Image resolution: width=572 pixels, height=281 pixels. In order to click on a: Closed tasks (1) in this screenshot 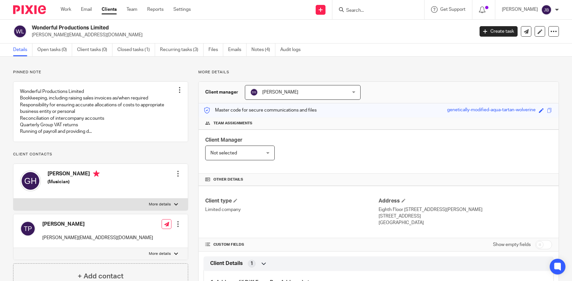, I will do `click(136, 50)`.